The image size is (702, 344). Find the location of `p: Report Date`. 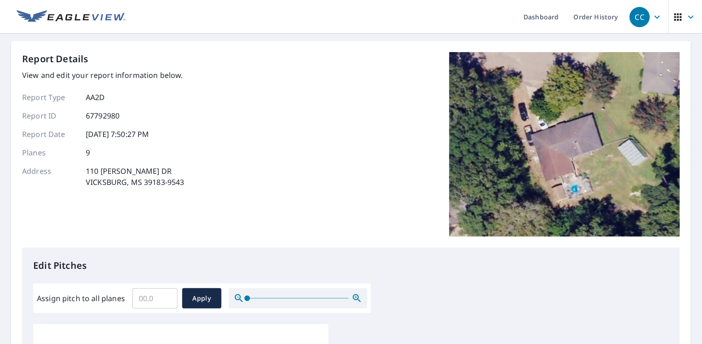

p: Report Date is located at coordinates (50, 134).